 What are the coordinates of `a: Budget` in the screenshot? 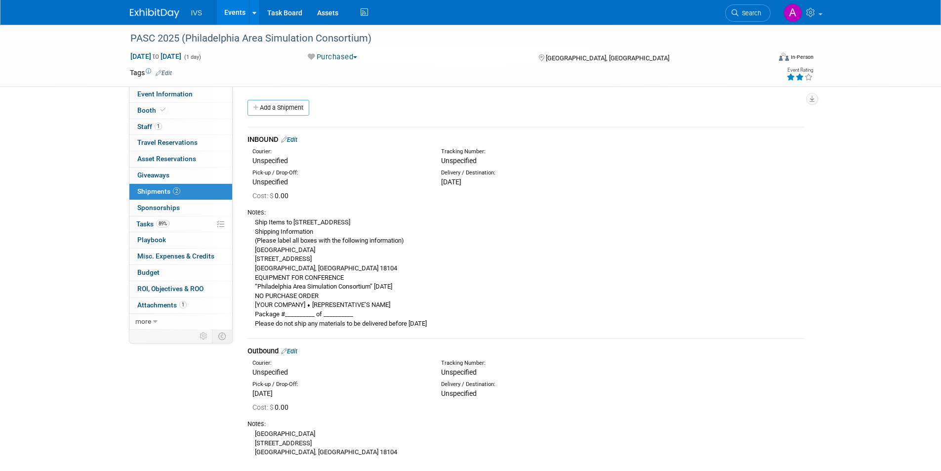 It's located at (181, 273).